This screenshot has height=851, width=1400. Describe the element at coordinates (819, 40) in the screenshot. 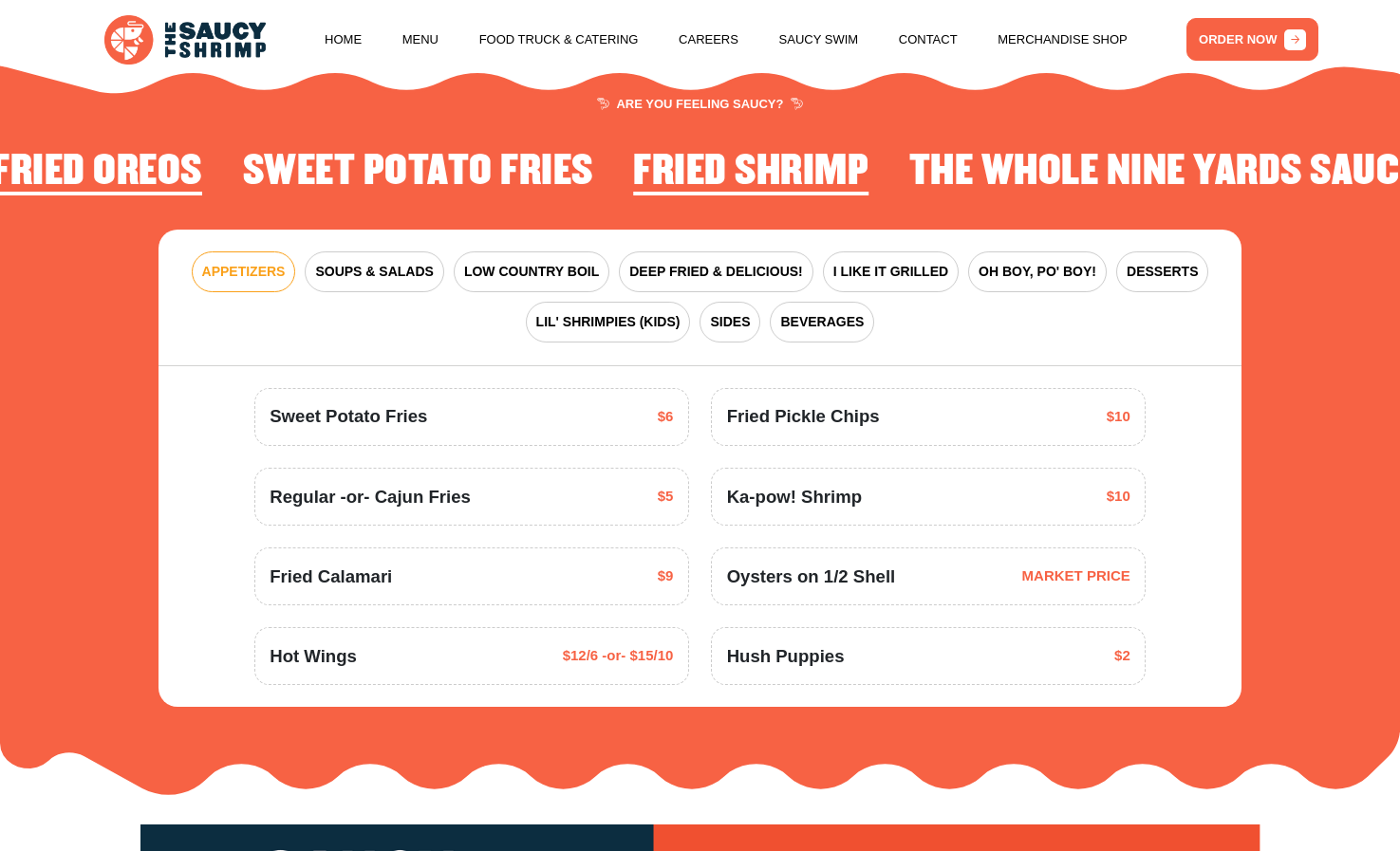

I see `a: Saucy Swim` at that location.